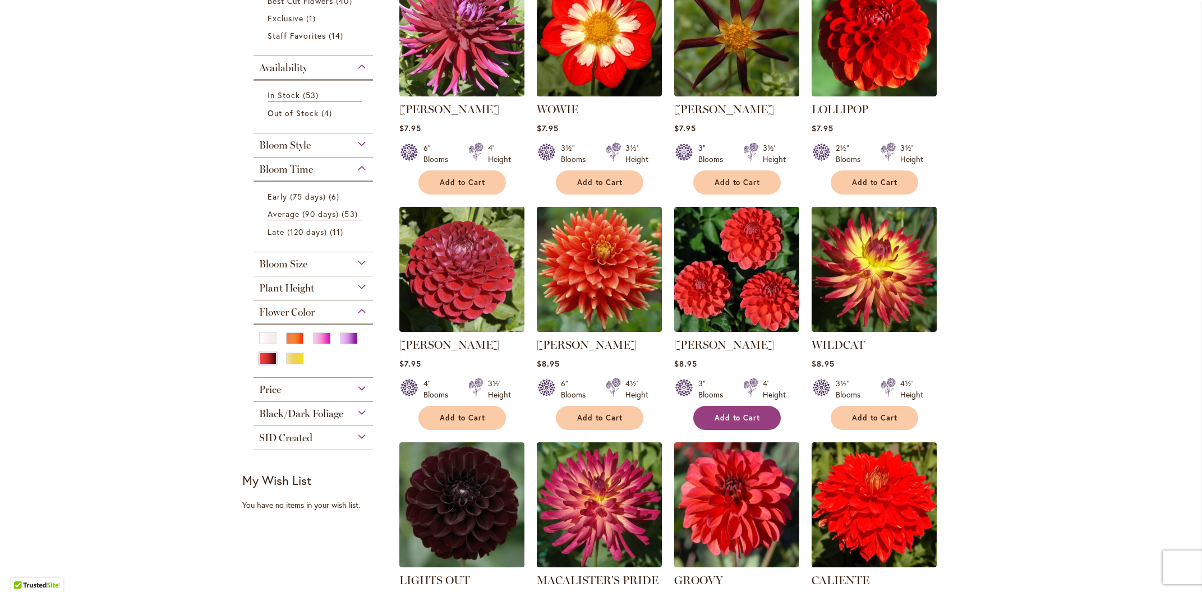 The height and width of the screenshot is (592, 1202). I want to click on a: Average (90 days) 53, so click(315, 214).